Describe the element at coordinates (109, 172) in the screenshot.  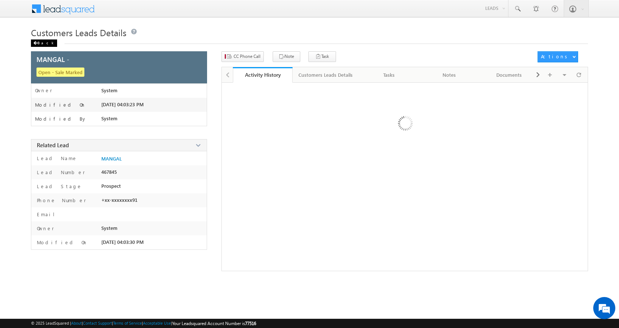
I see `span: 467845` at that location.